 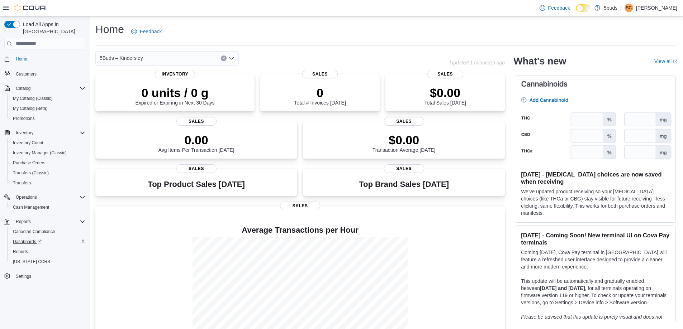 What do you see at coordinates (175, 93) in the screenshot?
I see `p: 0 units / 0 g` at bounding box center [175, 93].